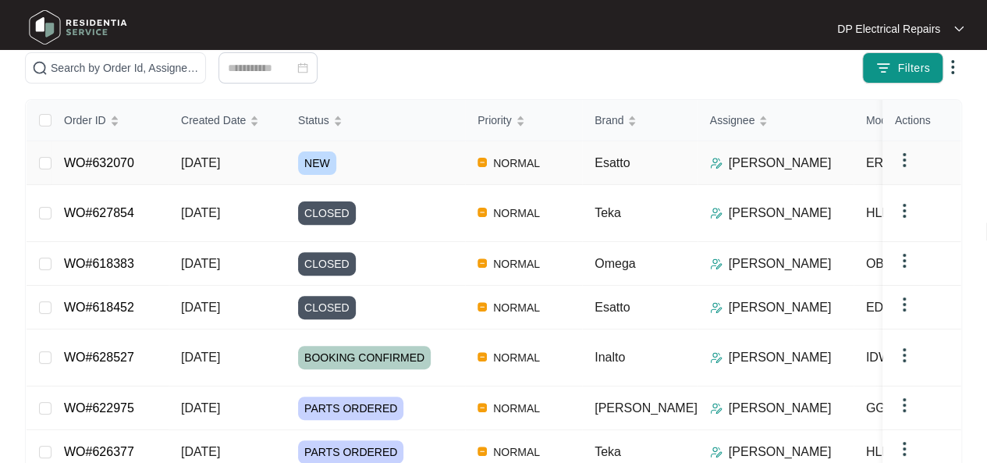 The image size is (987, 463). I want to click on a: WO#618383, so click(99, 263).